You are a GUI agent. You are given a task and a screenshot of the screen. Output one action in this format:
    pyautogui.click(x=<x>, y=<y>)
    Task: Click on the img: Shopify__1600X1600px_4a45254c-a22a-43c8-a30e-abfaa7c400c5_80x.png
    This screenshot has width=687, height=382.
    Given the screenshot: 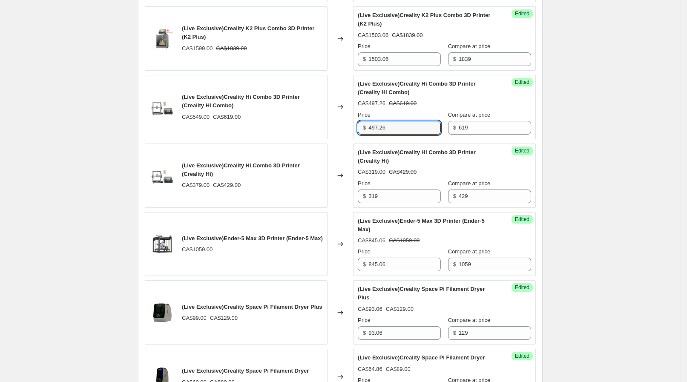 What is the action you would take?
    pyautogui.click(x=162, y=39)
    